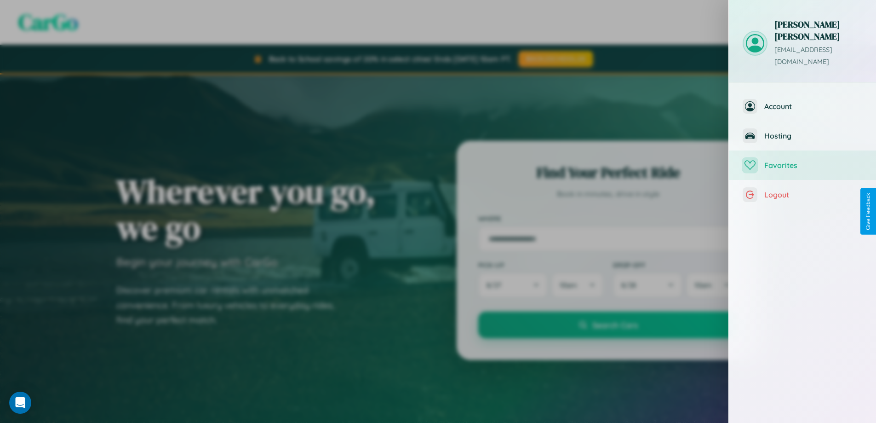 This screenshot has width=876, height=423. I want to click on button: Favorites, so click(803, 165).